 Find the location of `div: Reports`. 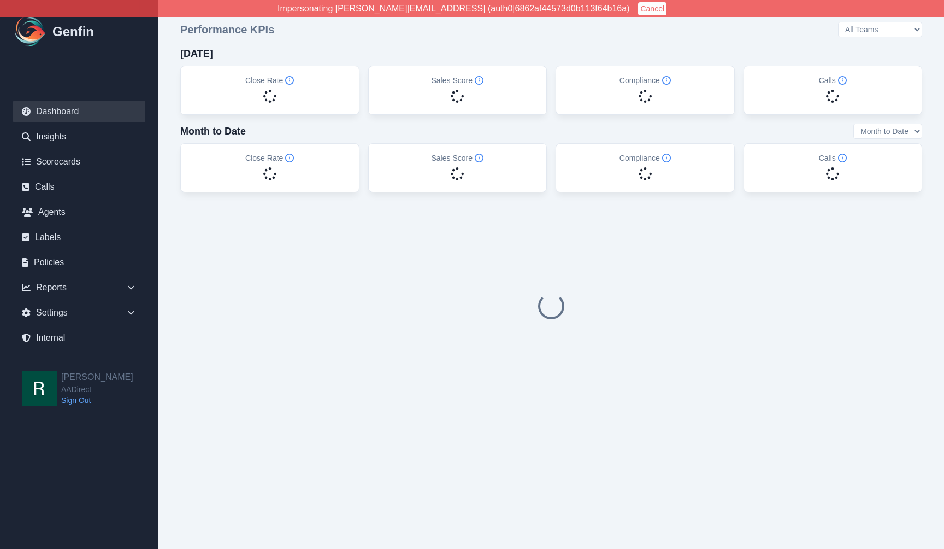

div: Reports is located at coordinates (79, 287).